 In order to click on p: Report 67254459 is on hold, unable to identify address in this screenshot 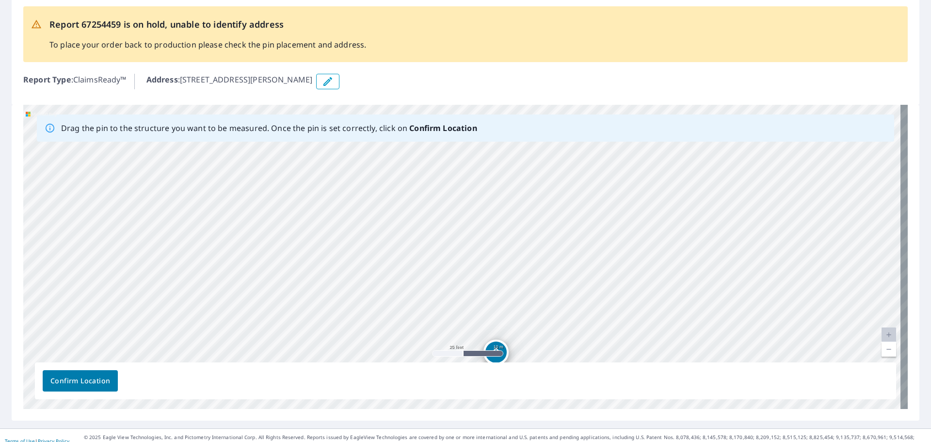, I will do `click(208, 24)`.